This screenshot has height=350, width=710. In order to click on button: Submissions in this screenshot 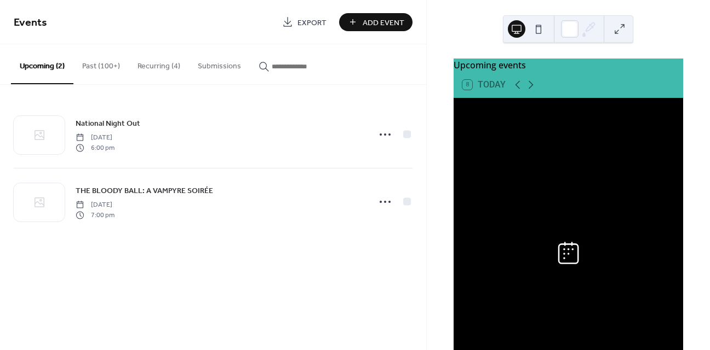, I will do `click(219, 64)`.